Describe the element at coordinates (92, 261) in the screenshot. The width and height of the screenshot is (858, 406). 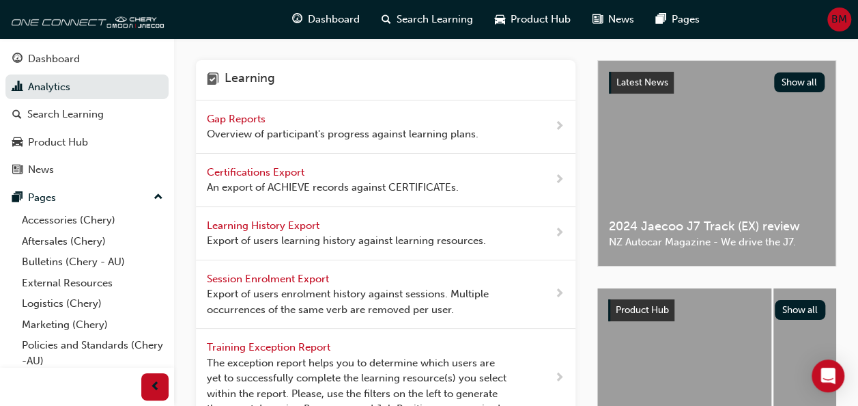
I see `a: Bulletins (Chery - AU)` at that location.